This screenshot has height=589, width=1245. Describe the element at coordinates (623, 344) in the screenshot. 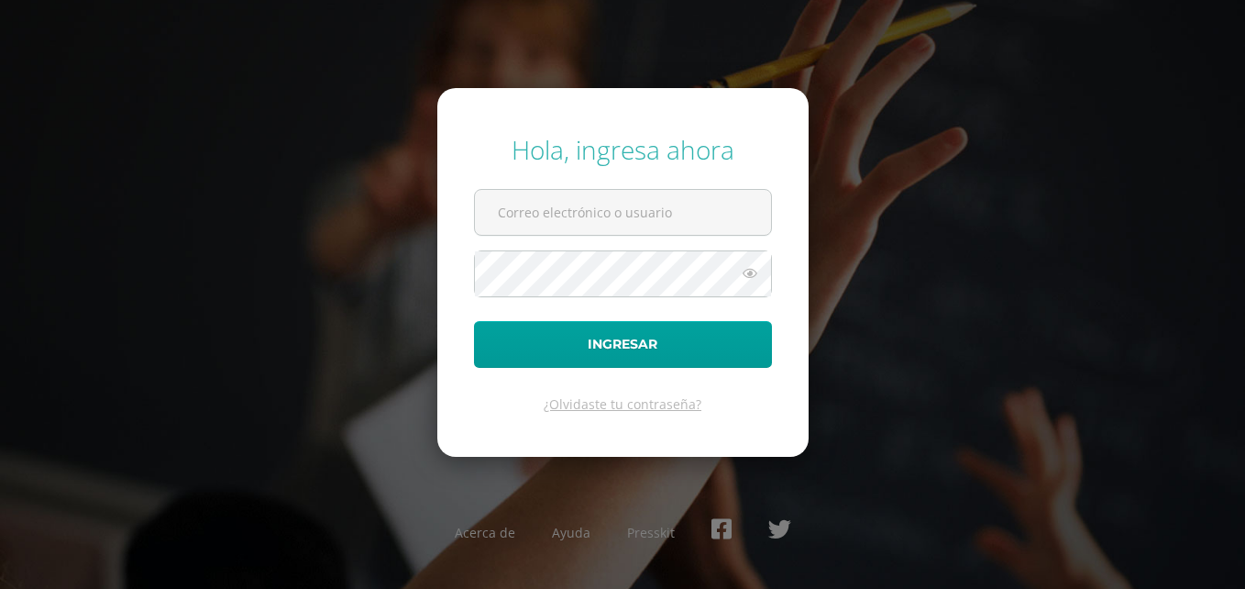

I see `button: Ingresar` at that location.